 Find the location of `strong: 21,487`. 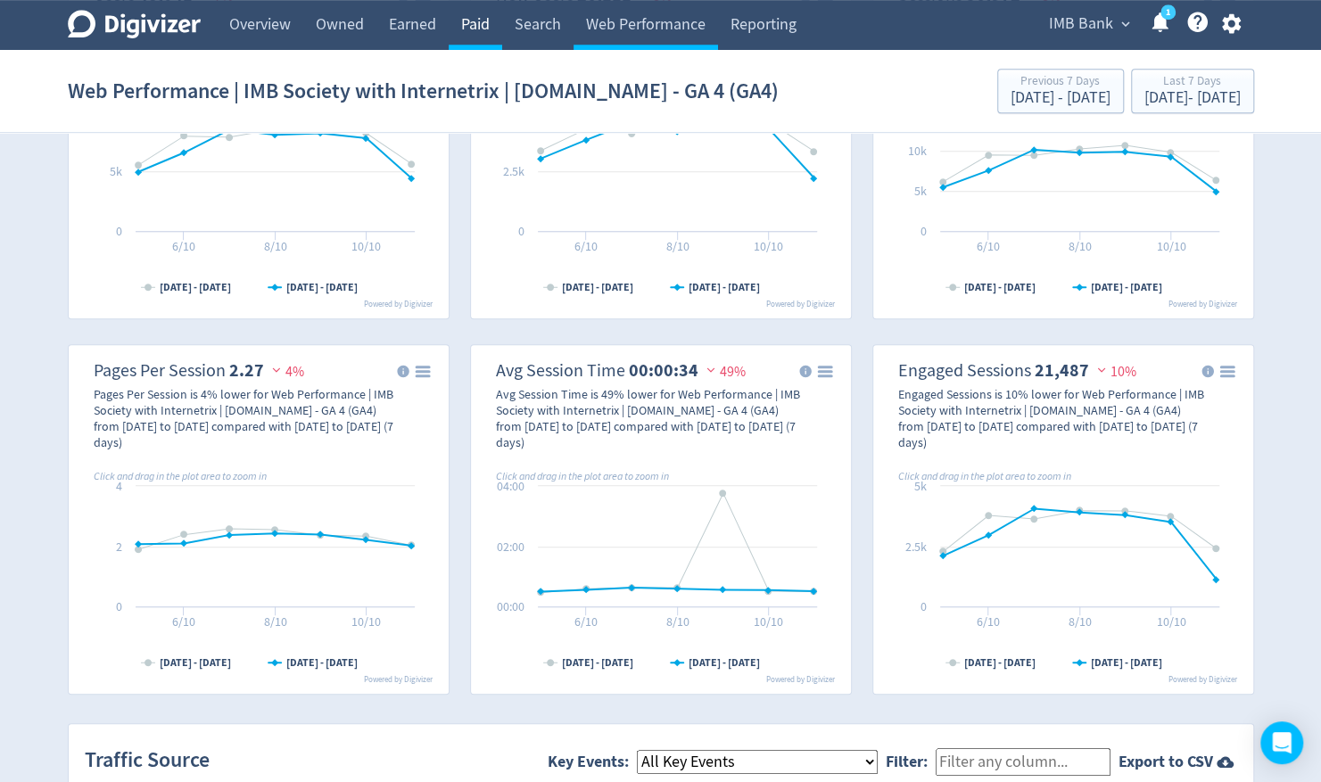

strong: 21,487 is located at coordinates (1062, 370).